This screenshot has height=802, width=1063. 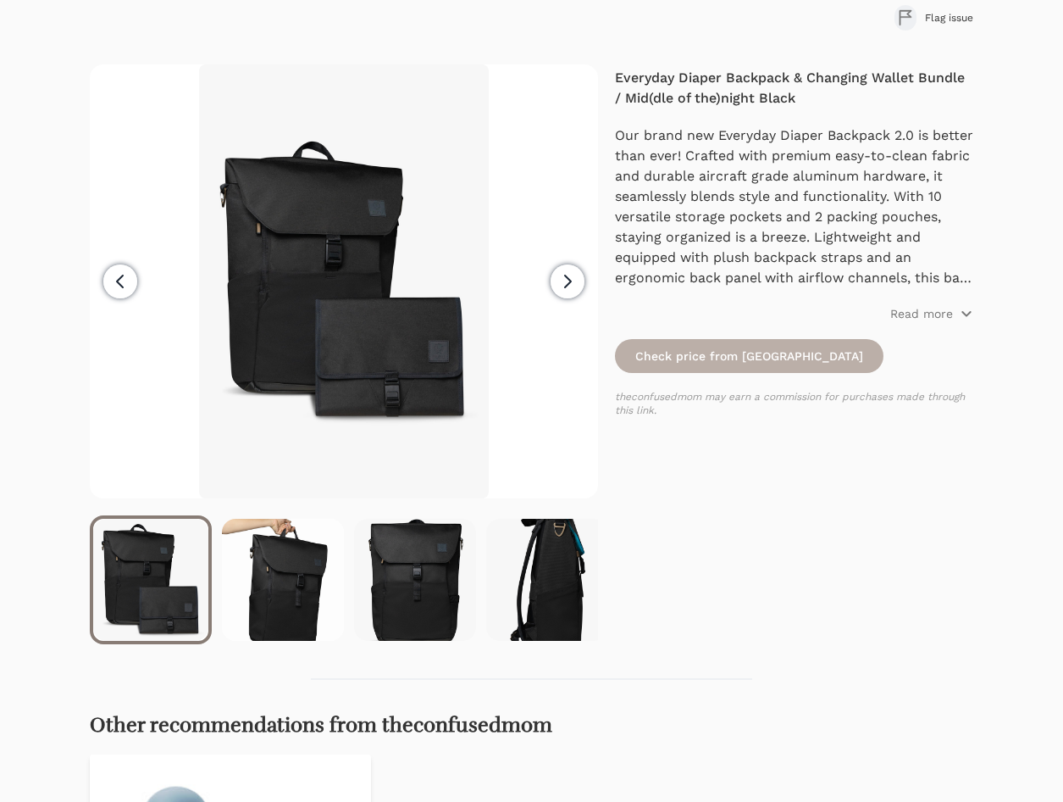 What do you see at coordinates (932, 314) in the screenshot?
I see `button: Read more` at bounding box center [932, 314].